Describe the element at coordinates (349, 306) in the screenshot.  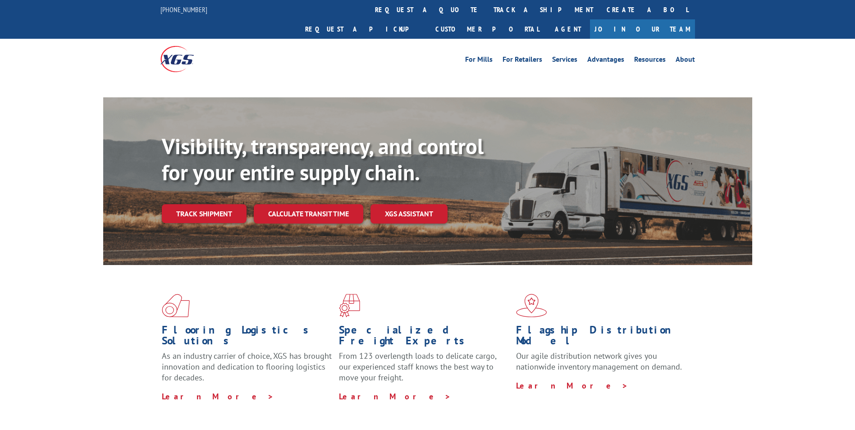
I see `img: xgs-icon-focused-on-flooring-red` at that location.